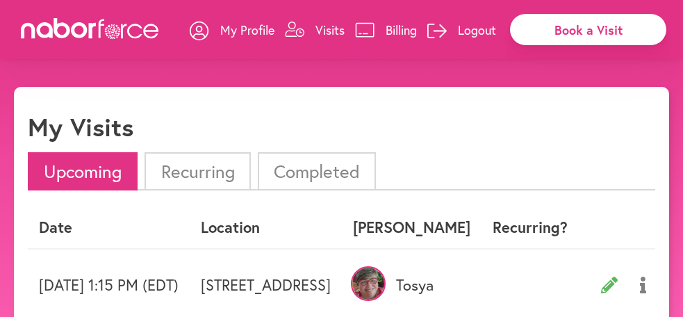  I want to click on a: Billing, so click(386, 30).